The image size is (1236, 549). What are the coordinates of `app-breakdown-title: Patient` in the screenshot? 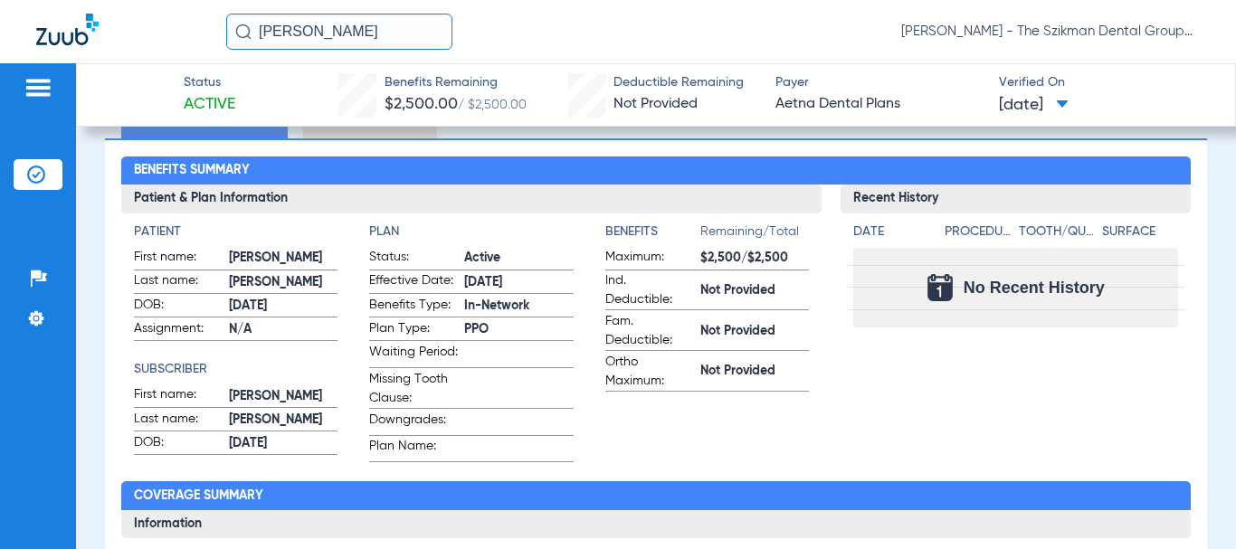 It's located at (236, 232).